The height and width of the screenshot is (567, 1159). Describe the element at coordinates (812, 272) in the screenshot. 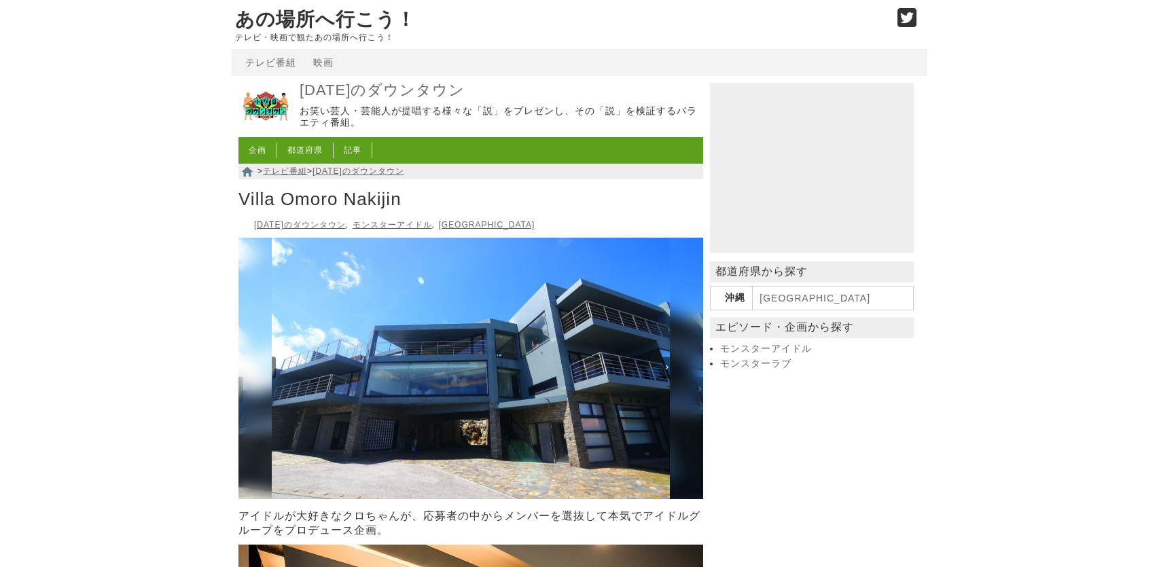

I see `p: 都道府県から探す` at that location.